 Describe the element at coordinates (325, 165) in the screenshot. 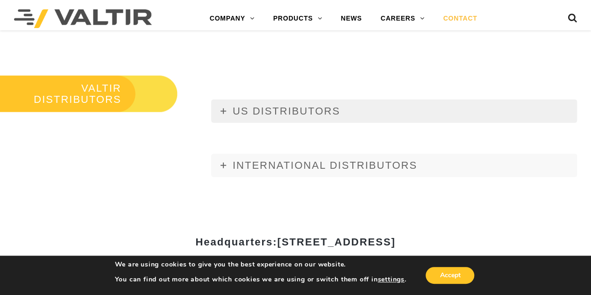

I see `span: INTERNATIONAL DISTRIBUTORS` at that location.